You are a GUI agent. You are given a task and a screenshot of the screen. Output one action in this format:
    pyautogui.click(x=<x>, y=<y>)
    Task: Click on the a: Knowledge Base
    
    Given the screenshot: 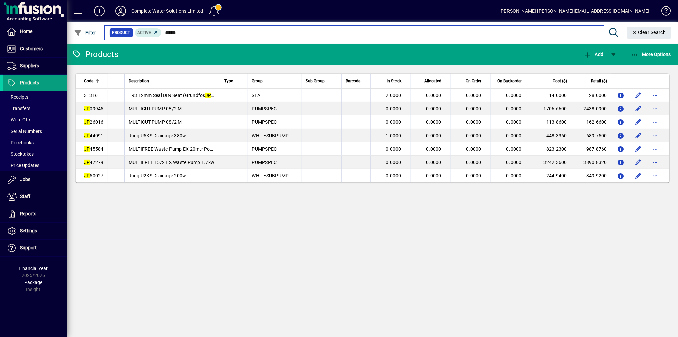 What is the action you would take?
    pyautogui.click(x=663, y=12)
    